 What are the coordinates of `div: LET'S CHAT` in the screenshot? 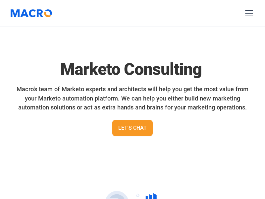 It's located at (132, 128).